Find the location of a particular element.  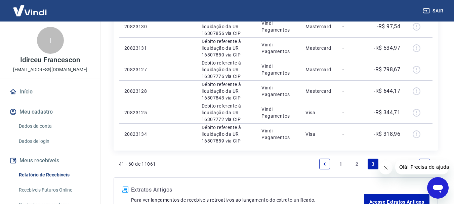

p: Idirceu Francescon is located at coordinates (50, 60).